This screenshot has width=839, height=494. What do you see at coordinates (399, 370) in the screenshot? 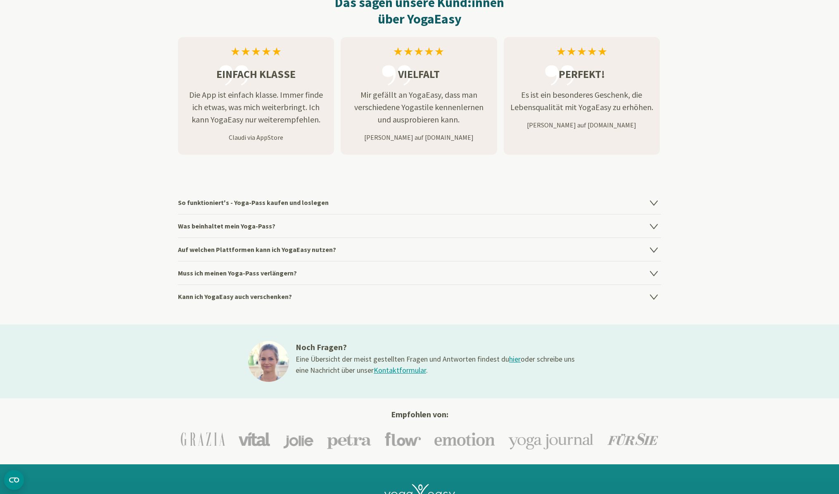
I see `a: Kontaktformular` at bounding box center [399, 370].